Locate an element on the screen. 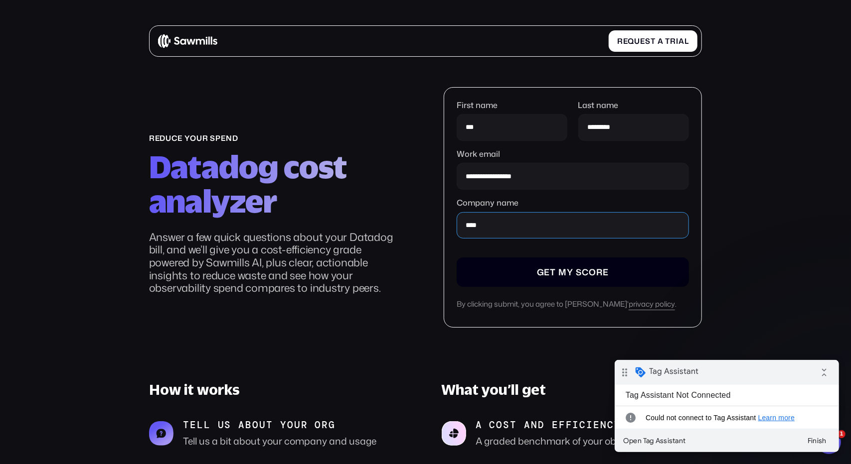  div: message notification from Winston, 24m ago. Hey there 👋 Welcome to Sawmills. The smart telemetry ... is located at coordinates (100, 37).